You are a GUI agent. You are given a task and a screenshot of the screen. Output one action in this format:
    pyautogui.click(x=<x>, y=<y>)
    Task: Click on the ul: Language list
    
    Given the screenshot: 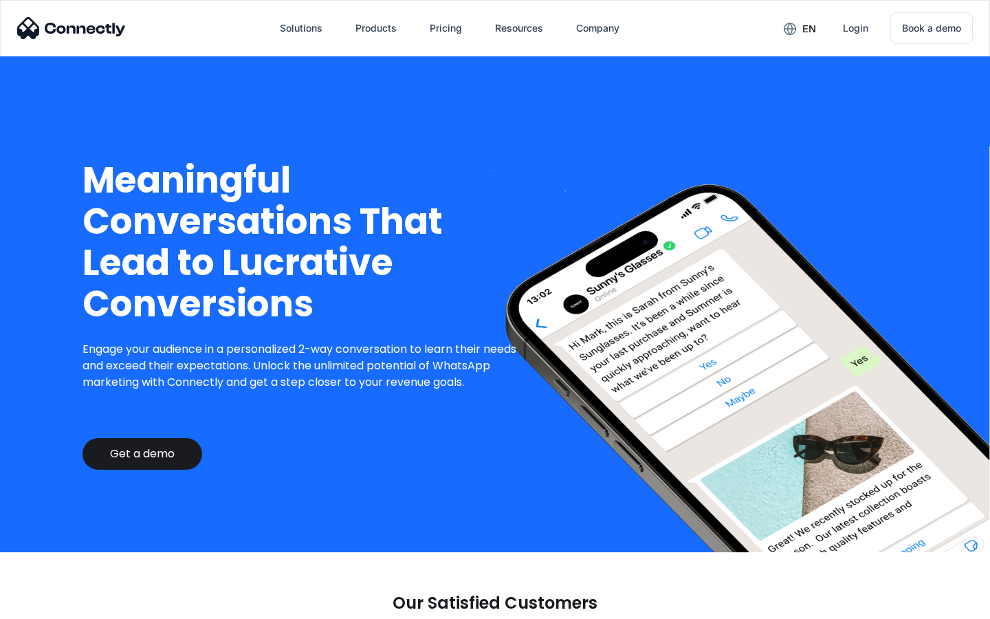 What is the action you would take?
    pyautogui.click(x=55, y=604)
    